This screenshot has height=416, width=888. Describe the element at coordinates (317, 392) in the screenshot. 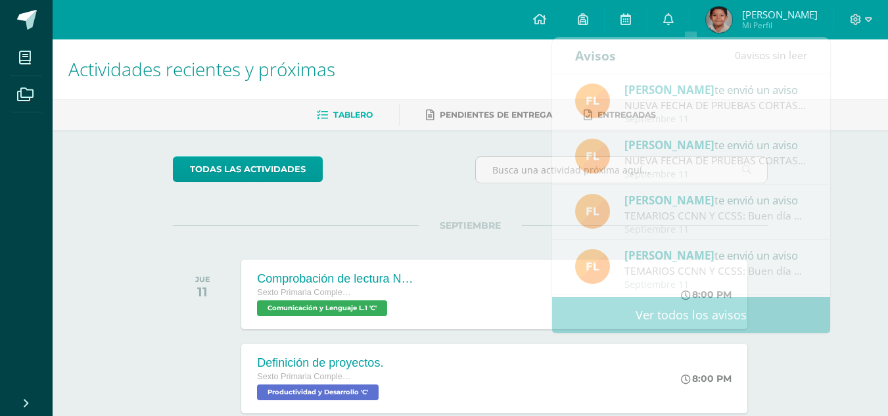

I see `span: Productividad y Desarrollo 'C'` at that location.